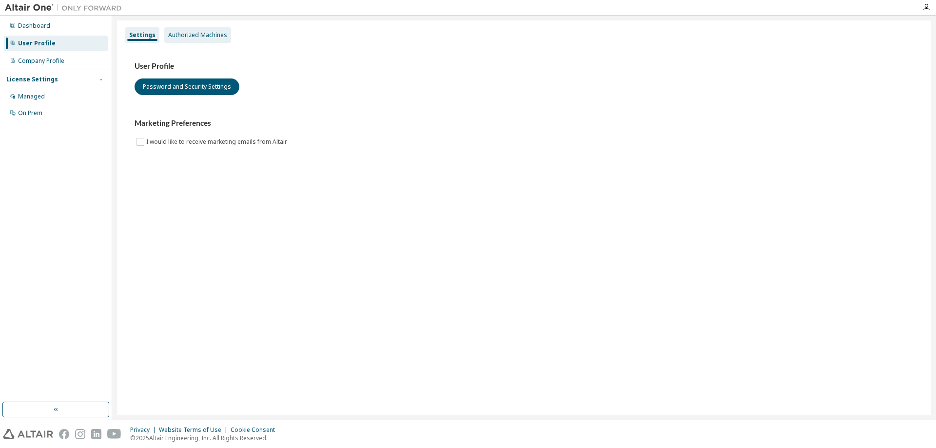 The height and width of the screenshot is (448, 936). I want to click on div: Settings, so click(142, 35).